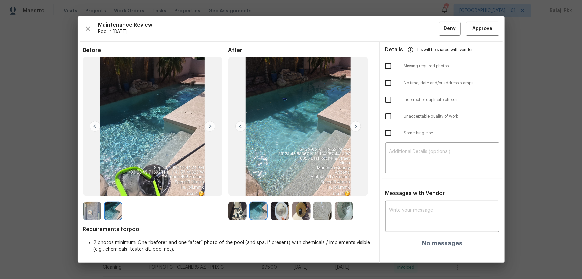  Describe the element at coordinates (483, 29) in the screenshot. I see `span: Approve` at that location.